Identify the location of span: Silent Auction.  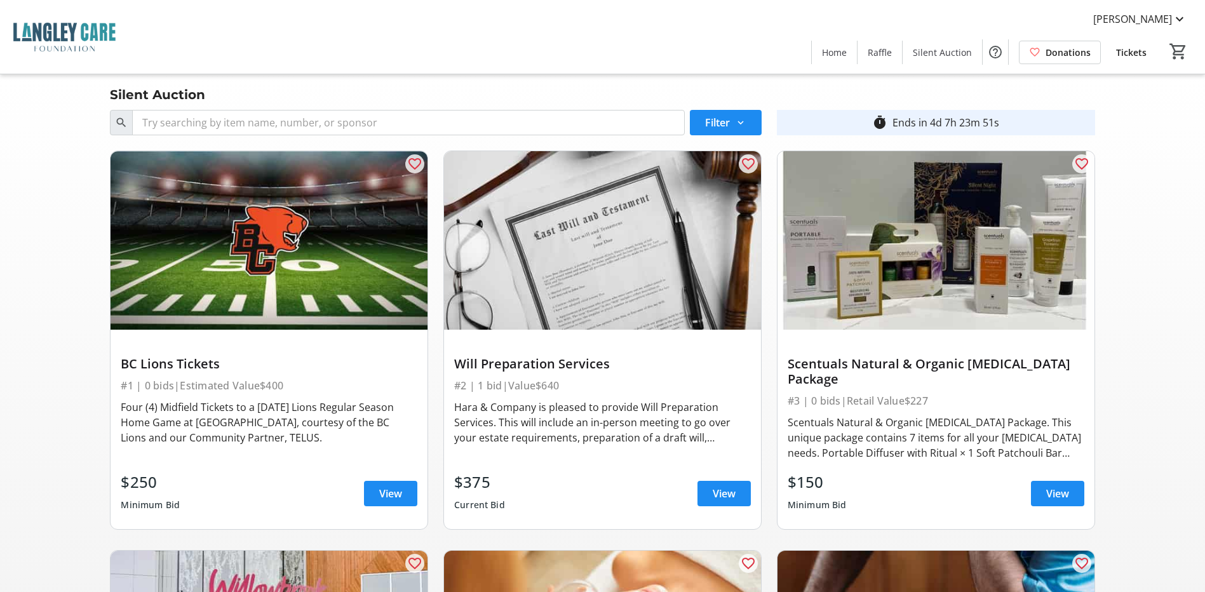
(942, 52).